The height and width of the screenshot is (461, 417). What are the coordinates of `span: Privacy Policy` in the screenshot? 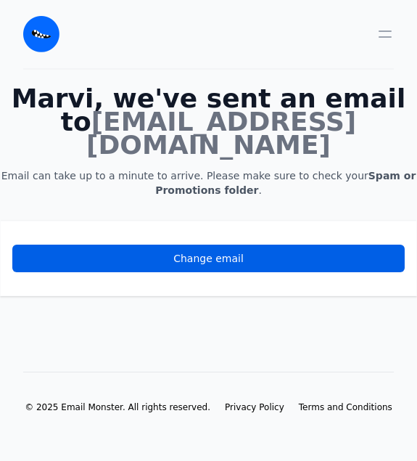 It's located at (255, 407).